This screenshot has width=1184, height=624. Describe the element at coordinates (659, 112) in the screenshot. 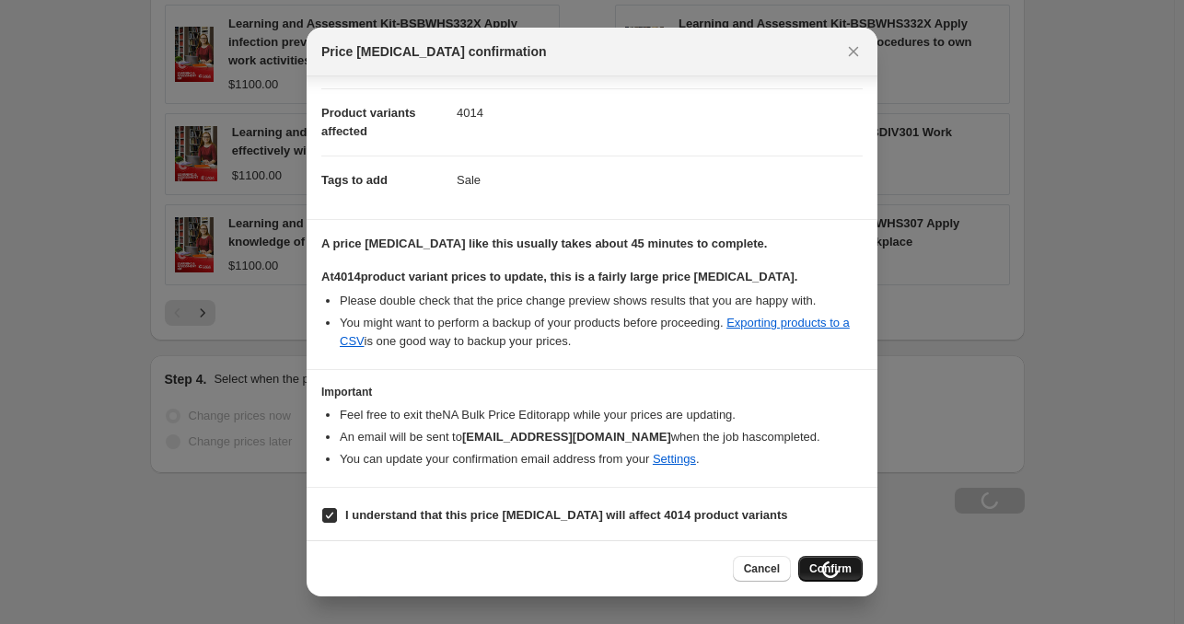

I see `dd: 4014` at that location.